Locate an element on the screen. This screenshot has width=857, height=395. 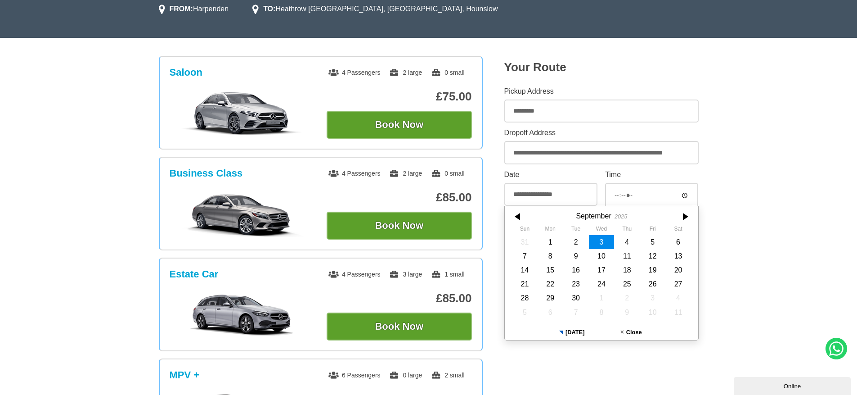
h3: Business Class is located at coordinates (206, 173).